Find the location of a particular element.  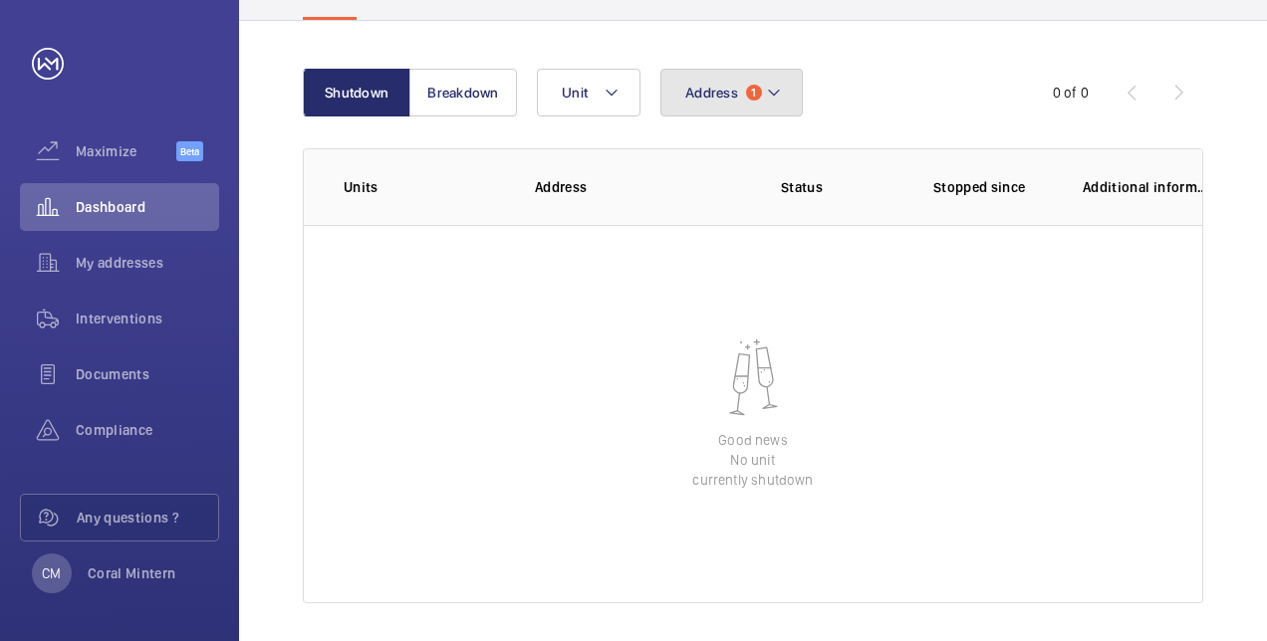

span: Documents is located at coordinates (147, 374).